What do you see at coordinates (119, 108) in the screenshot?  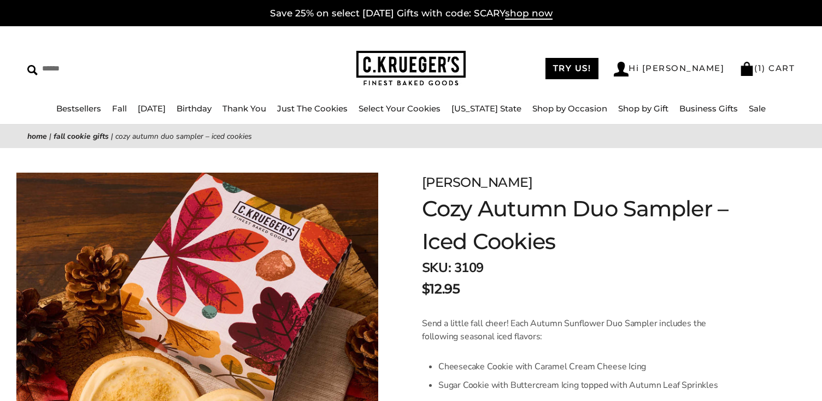 I see `a: Fall` at bounding box center [119, 108].